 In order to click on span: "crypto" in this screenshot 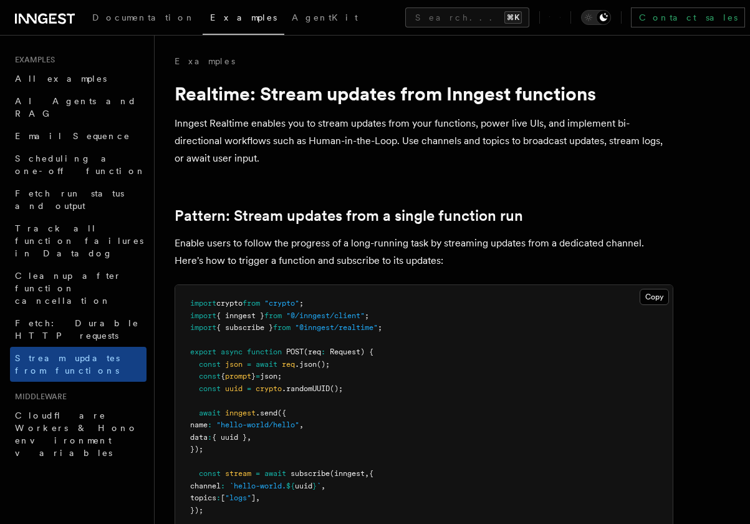, I will do `click(282, 303)`.